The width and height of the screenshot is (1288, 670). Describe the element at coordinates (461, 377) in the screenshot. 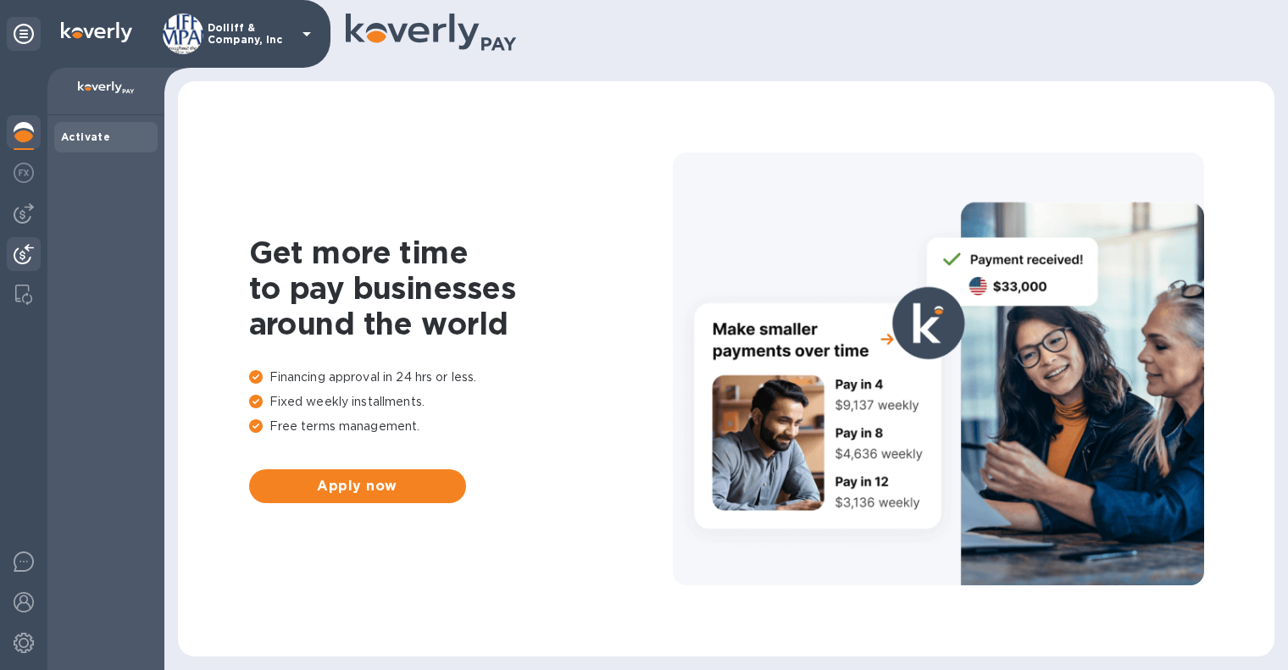

I see `p: Financing approval in 24 hrs or less.` at that location.